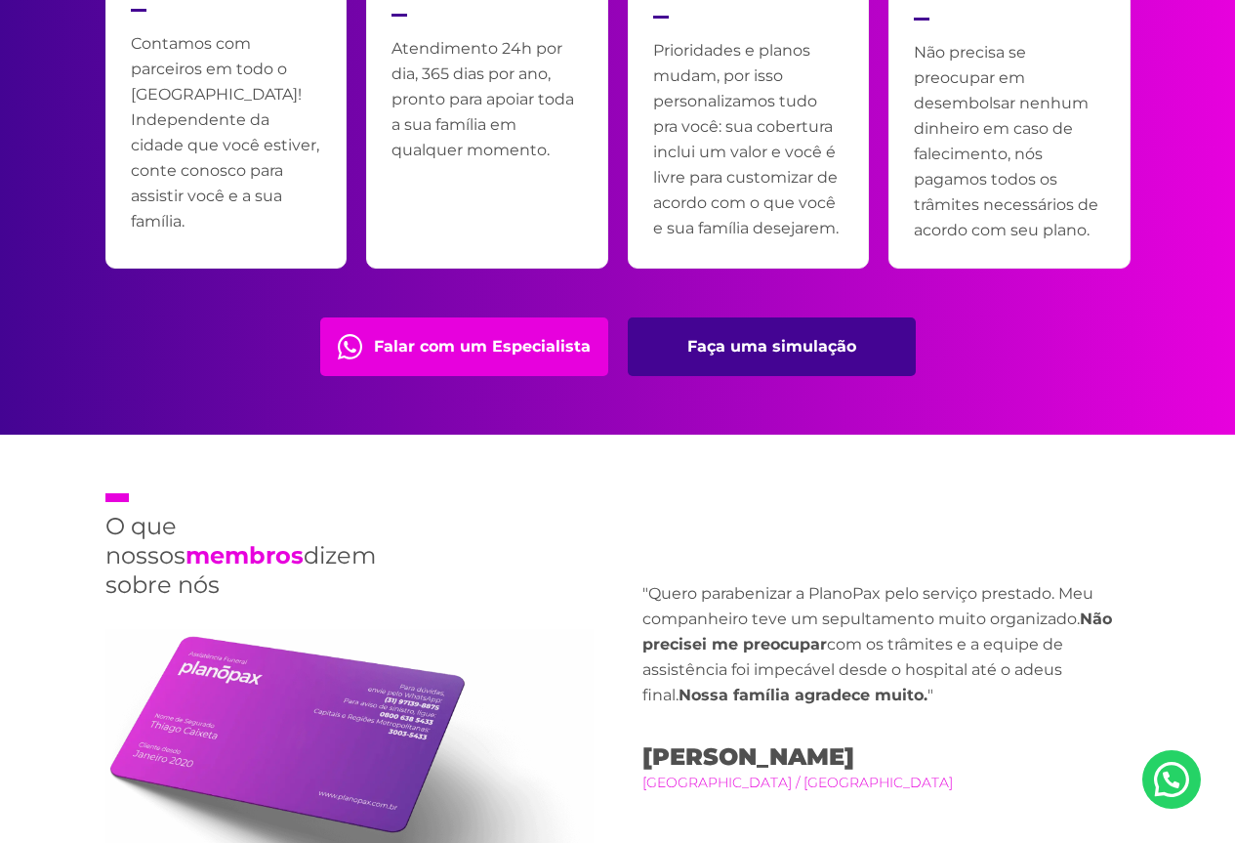 The width and height of the screenshot is (1235, 843). Describe the element at coordinates (487, 100) in the screenshot. I see `p: Atendimento 24h por dia, 365 dias por ano, pronto para apoiar toda a sua família em qualquer mome...` at that location.